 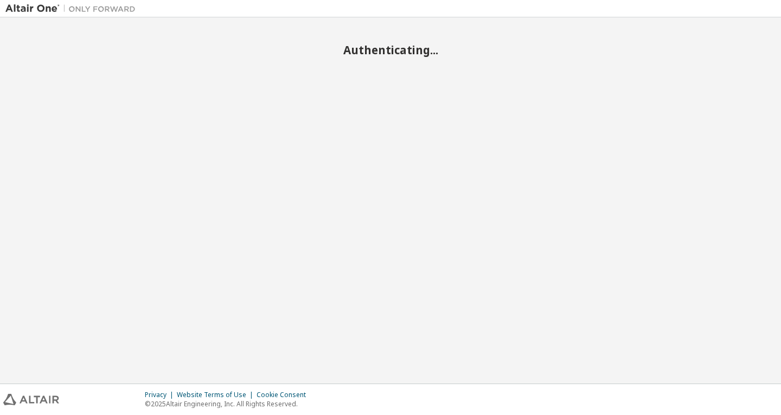 What do you see at coordinates (391, 50) in the screenshot?
I see `h2: Authenticating...` at bounding box center [391, 50].